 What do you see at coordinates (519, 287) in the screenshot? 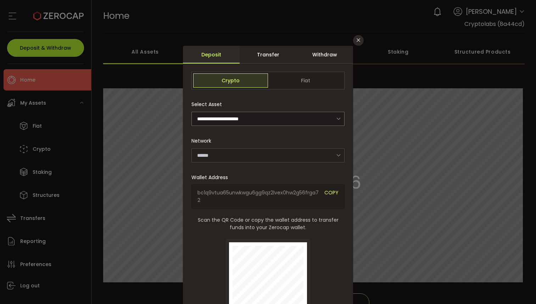
I see `div: Chat Widget` at bounding box center [519, 287].